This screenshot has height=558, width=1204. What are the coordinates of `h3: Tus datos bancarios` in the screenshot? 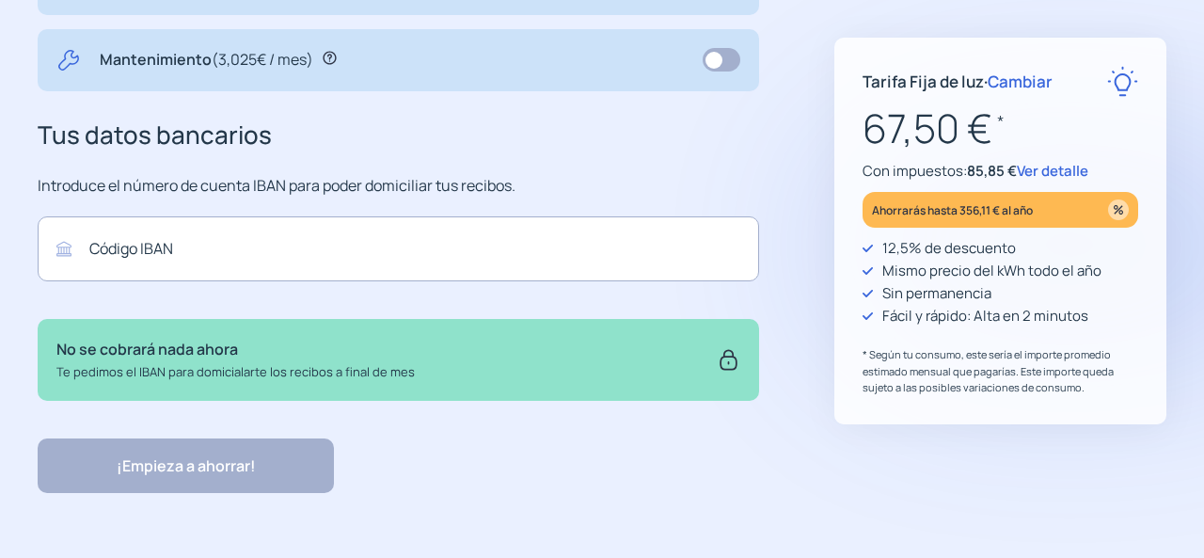 It's located at (398, 135).